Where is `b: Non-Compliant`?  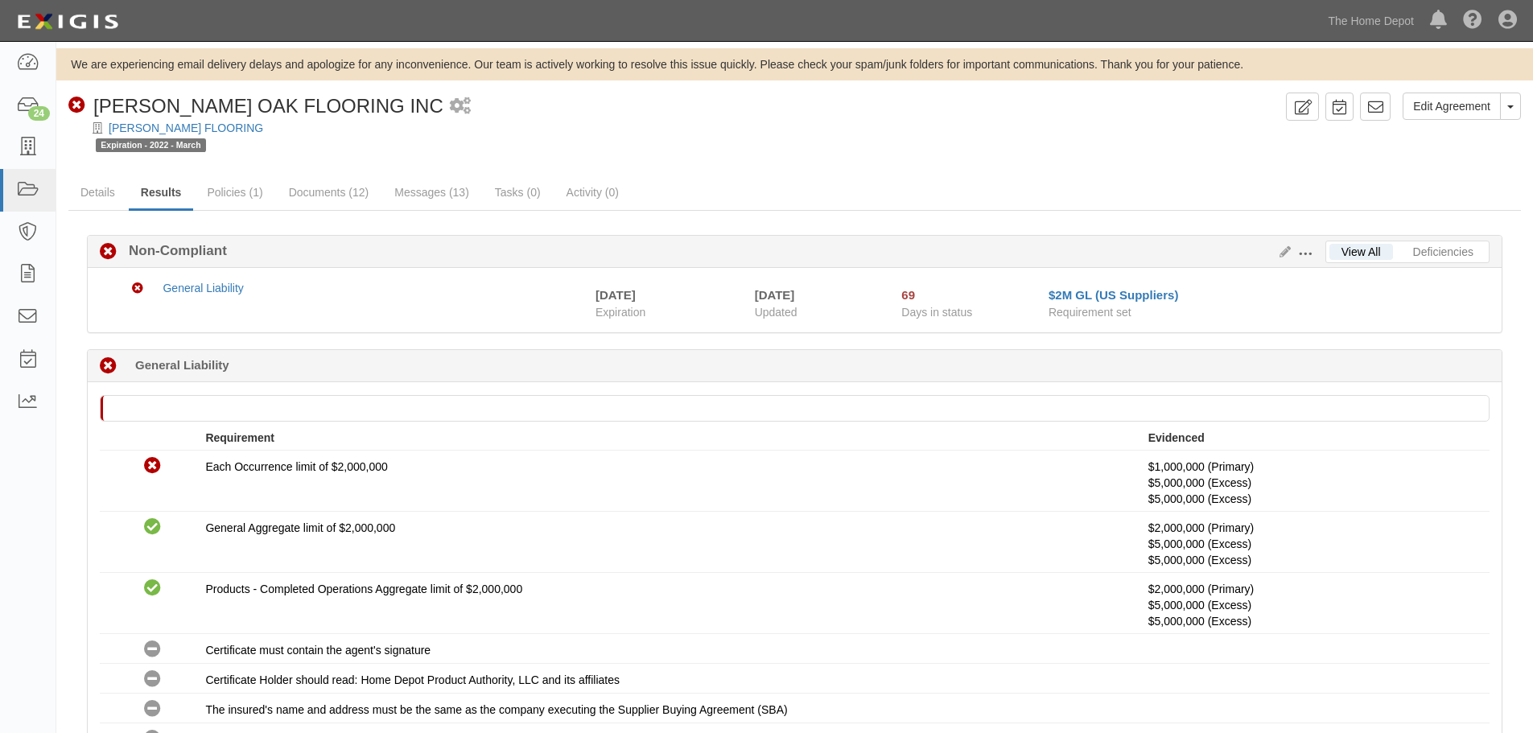 b: Non-Compliant is located at coordinates (171, 251).